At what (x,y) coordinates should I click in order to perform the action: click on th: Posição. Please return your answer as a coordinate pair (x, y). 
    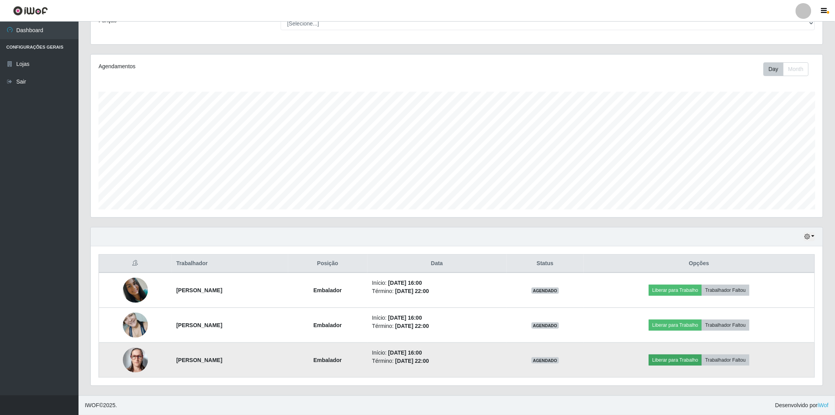
    Looking at the image, I should click on (328, 264).